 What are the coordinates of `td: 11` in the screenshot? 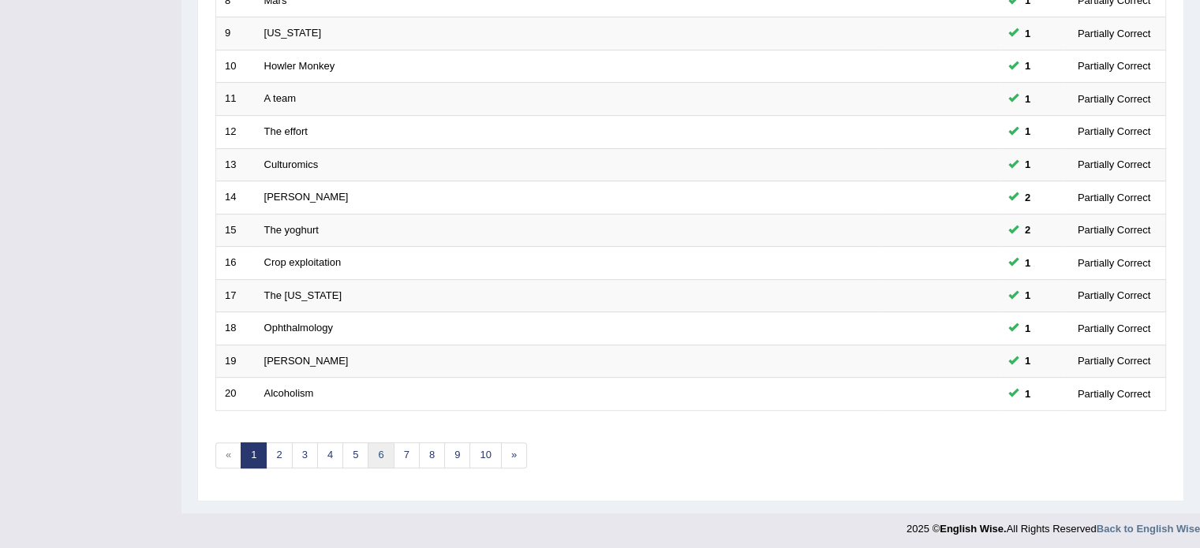 It's located at (236, 99).